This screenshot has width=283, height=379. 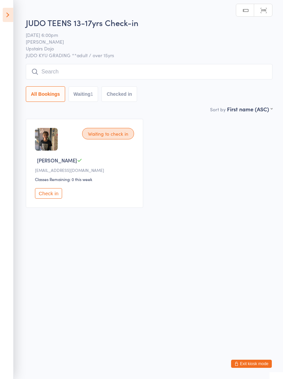 I want to click on div: 1, so click(x=92, y=94).